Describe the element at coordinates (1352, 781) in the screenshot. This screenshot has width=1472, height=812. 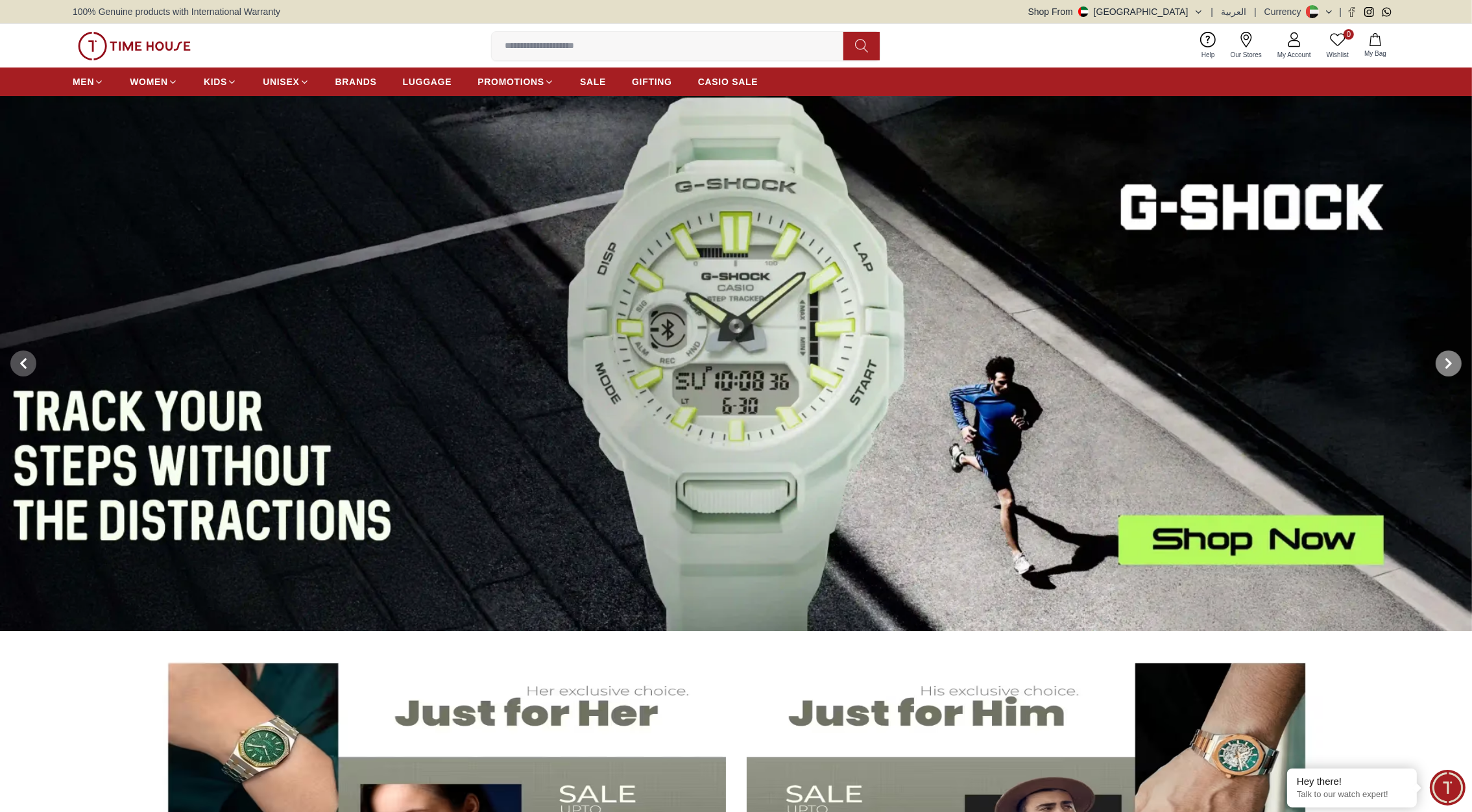
I see `div: Hey there!` at that location.